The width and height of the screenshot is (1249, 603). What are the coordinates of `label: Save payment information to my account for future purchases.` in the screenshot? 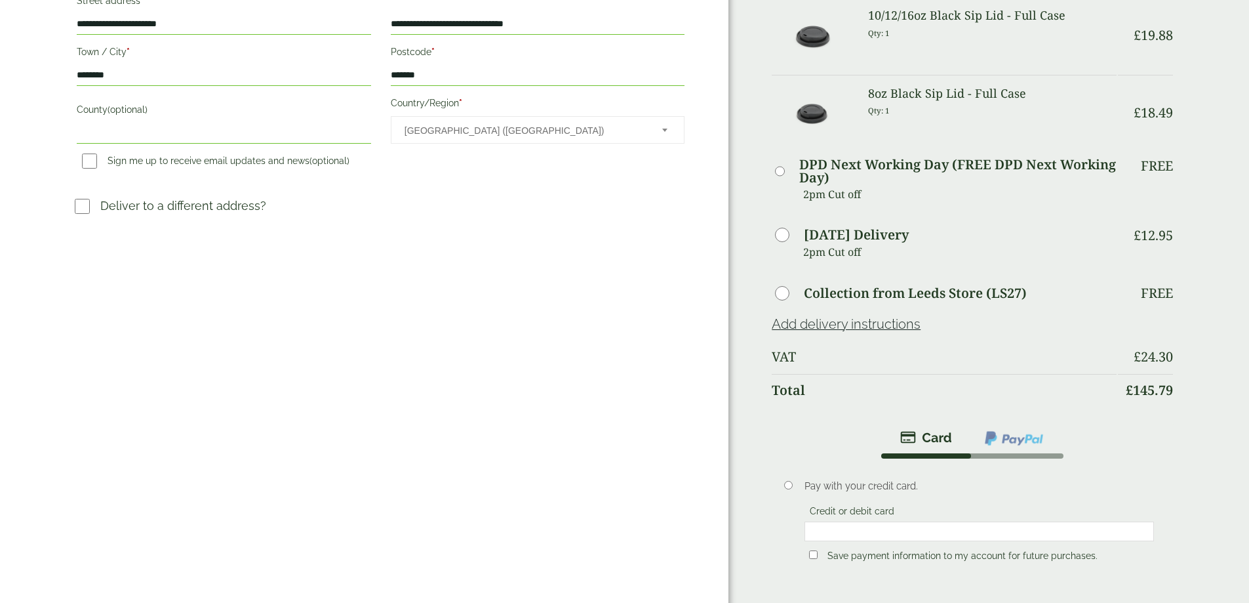 It's located at (963, 557).